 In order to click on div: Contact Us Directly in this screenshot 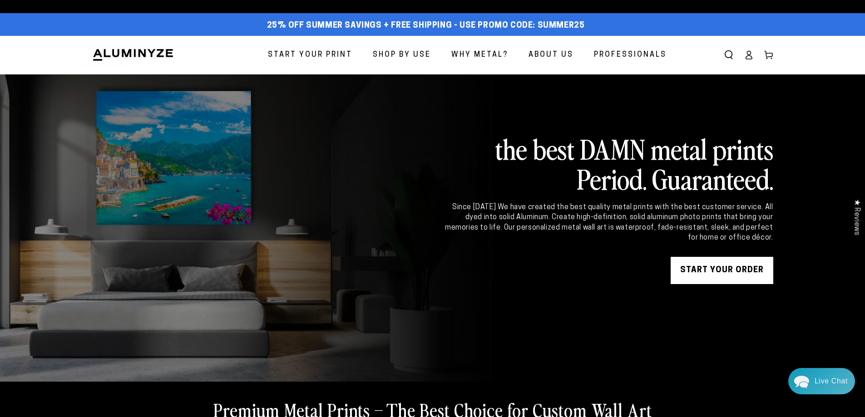, I will do `click(831, 381)`.